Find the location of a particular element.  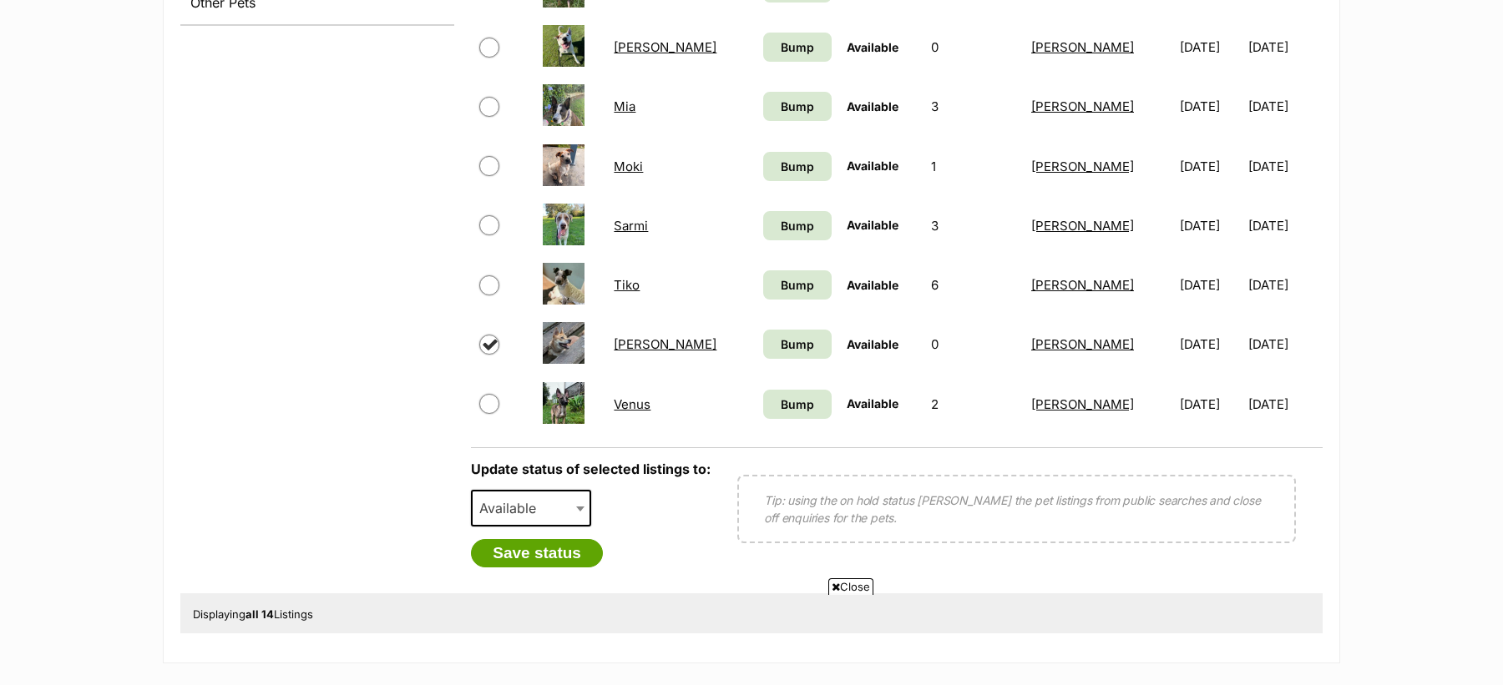

label: Update status of selected listings to: is located at coordinates (590, 469).